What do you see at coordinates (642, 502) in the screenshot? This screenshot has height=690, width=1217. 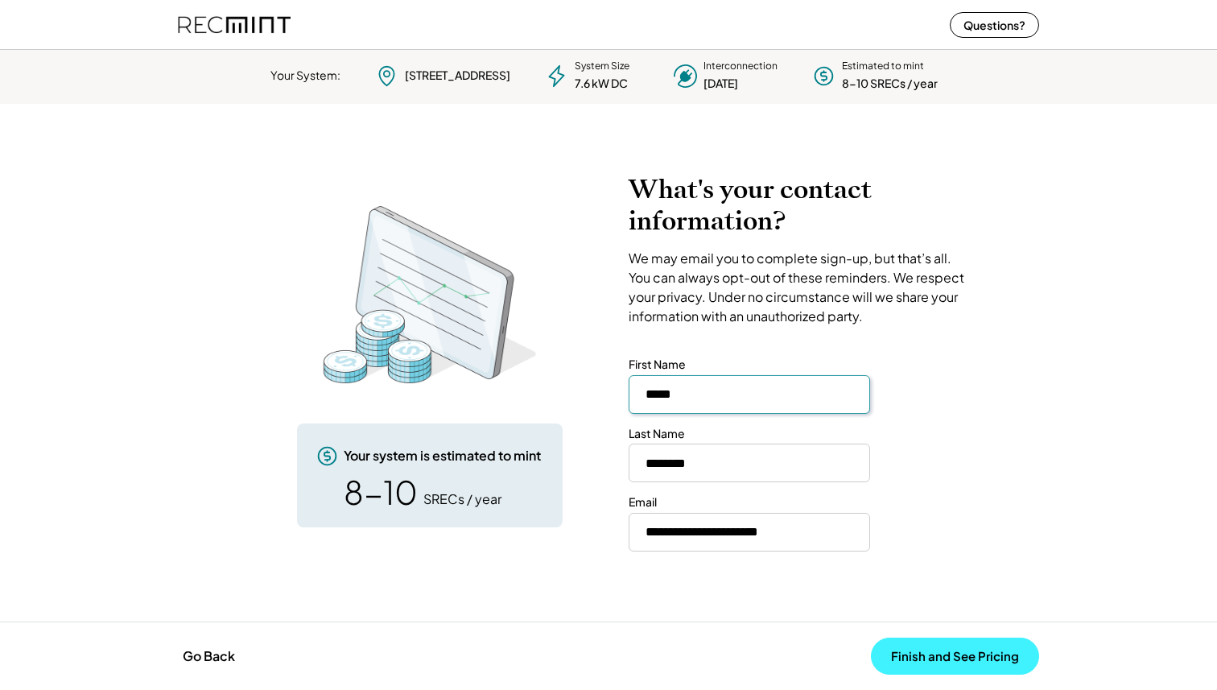 I see `div: Email` at bounding box center [642, 502].